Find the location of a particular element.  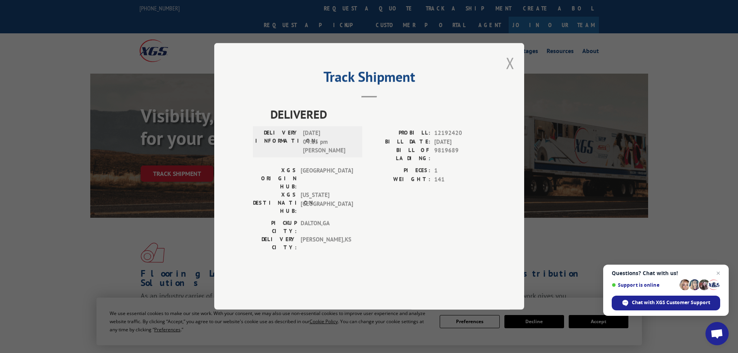

label: XGS ORIGIN HUB: is located at coordinates (275, 178).